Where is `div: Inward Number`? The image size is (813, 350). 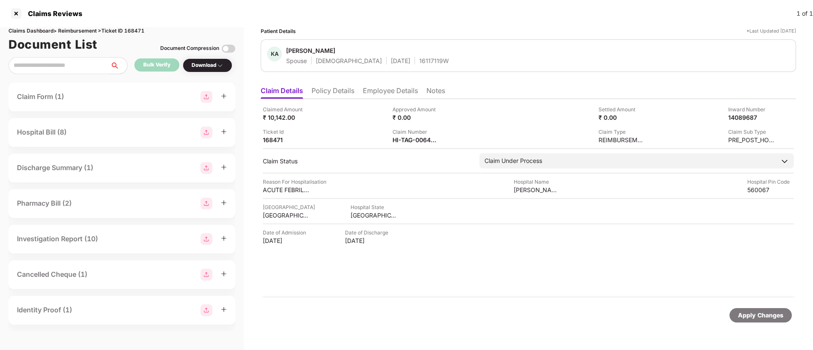 div: Inward Number is located at coordinates (751, 109).